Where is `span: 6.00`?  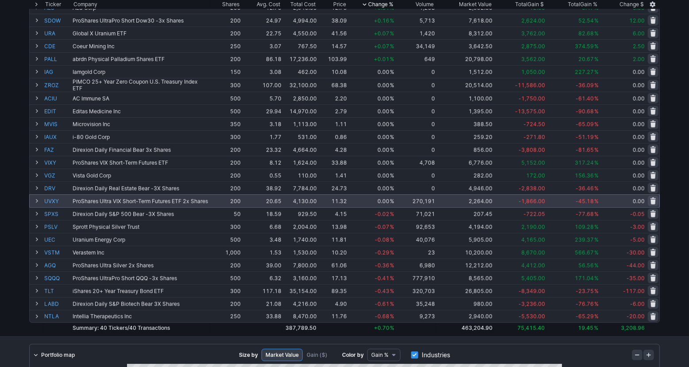
span: 6.00 is located at coordinates (639, 33).